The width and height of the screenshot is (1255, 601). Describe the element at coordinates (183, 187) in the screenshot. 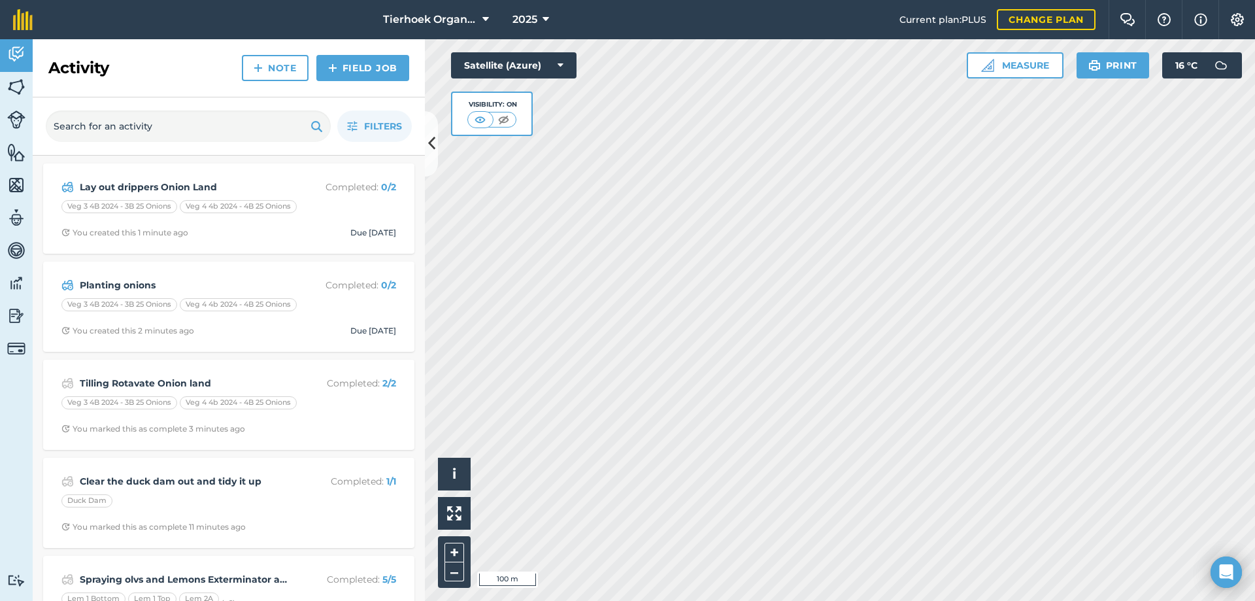

I see `strong: Lay out drippers Onion Land` at that location.